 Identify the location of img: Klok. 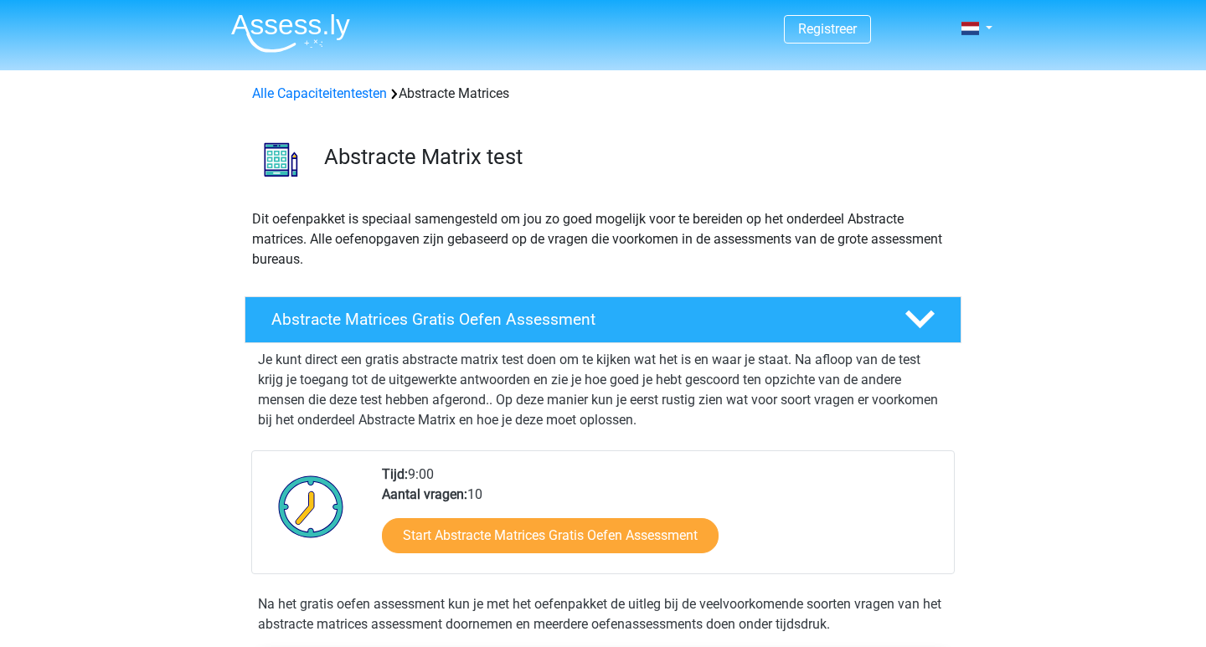
(311, 506).